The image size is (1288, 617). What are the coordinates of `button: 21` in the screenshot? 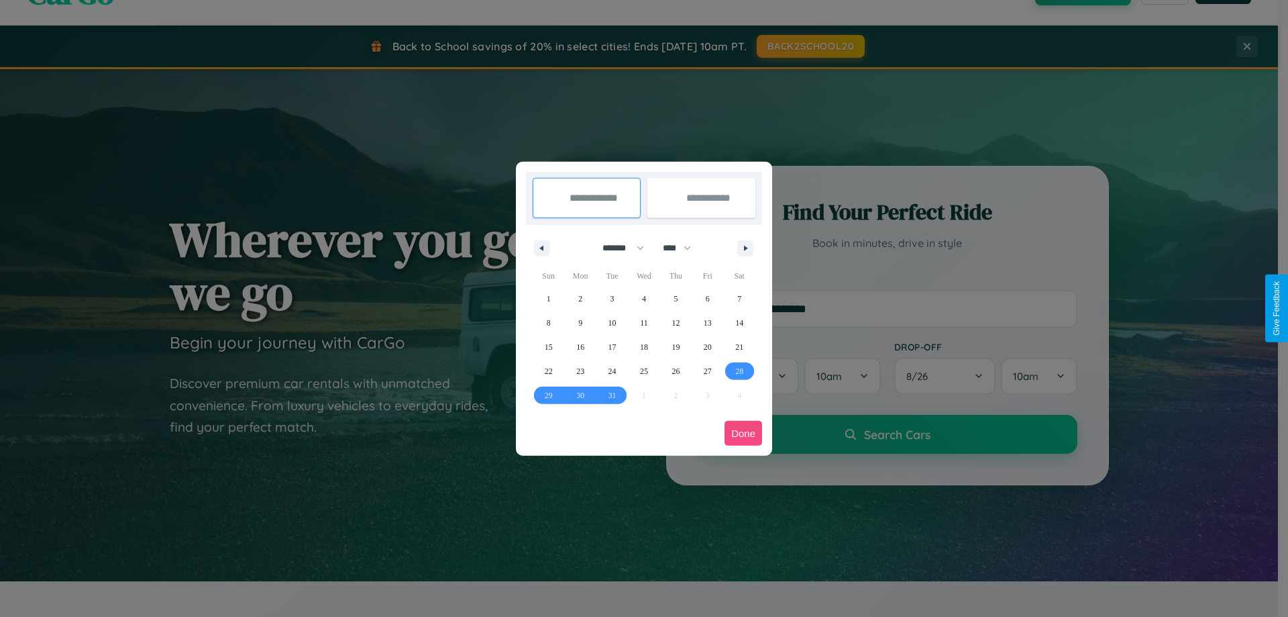 It's located at (739, 347).